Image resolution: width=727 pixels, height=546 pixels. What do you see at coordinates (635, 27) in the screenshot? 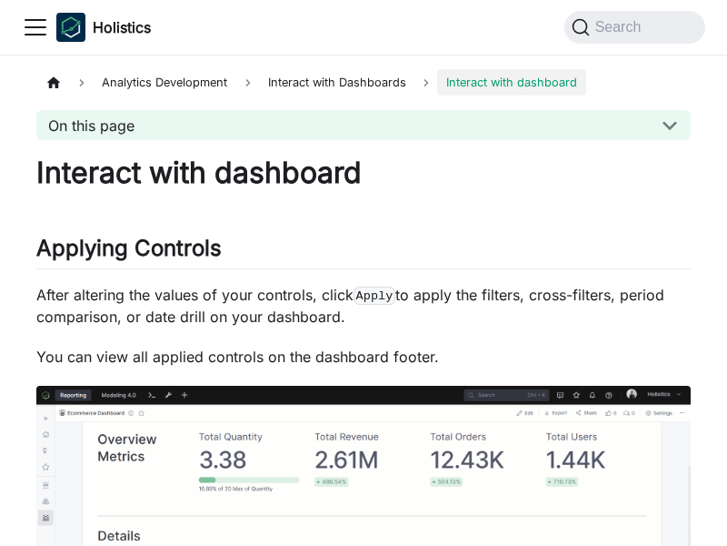
I see `button: Search (Command+K)` at bounding box center [635, 27].